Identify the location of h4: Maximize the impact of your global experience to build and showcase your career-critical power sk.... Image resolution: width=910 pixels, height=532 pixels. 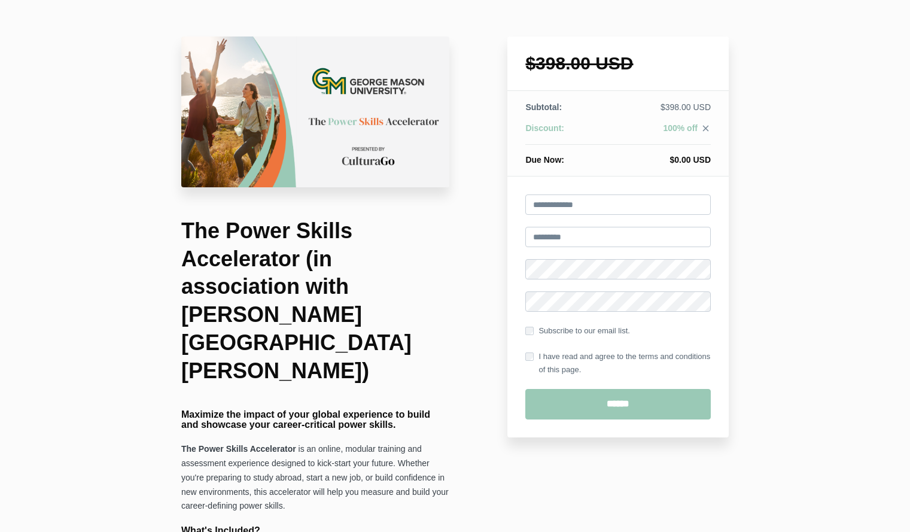
(315, 419).